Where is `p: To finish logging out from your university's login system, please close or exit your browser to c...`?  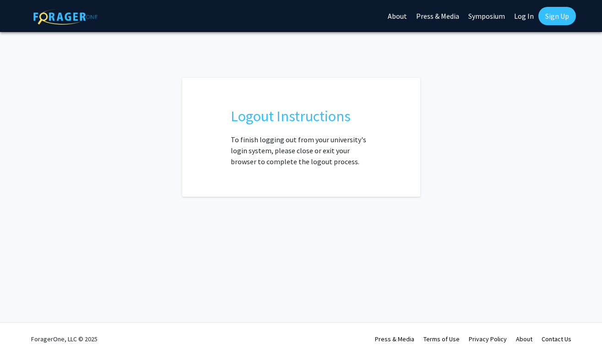 p: To finish logging out from your university's login system, please close or exit your browser to c... is located at coordinates (301, 151).